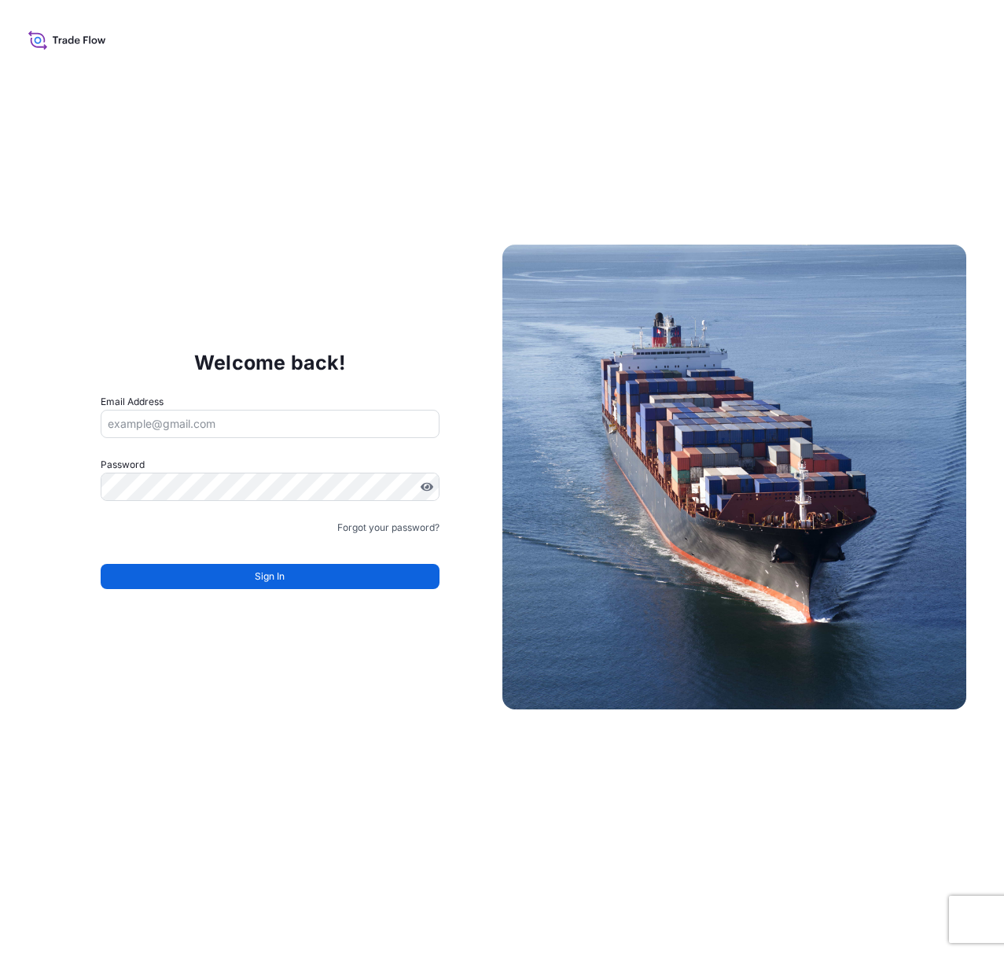 This screenshot has height=954, width=1004. What do you see at coordinates (389, 528) in the screenshot?
I see `a: Forgot your password?` at bounding box center [389, 528].